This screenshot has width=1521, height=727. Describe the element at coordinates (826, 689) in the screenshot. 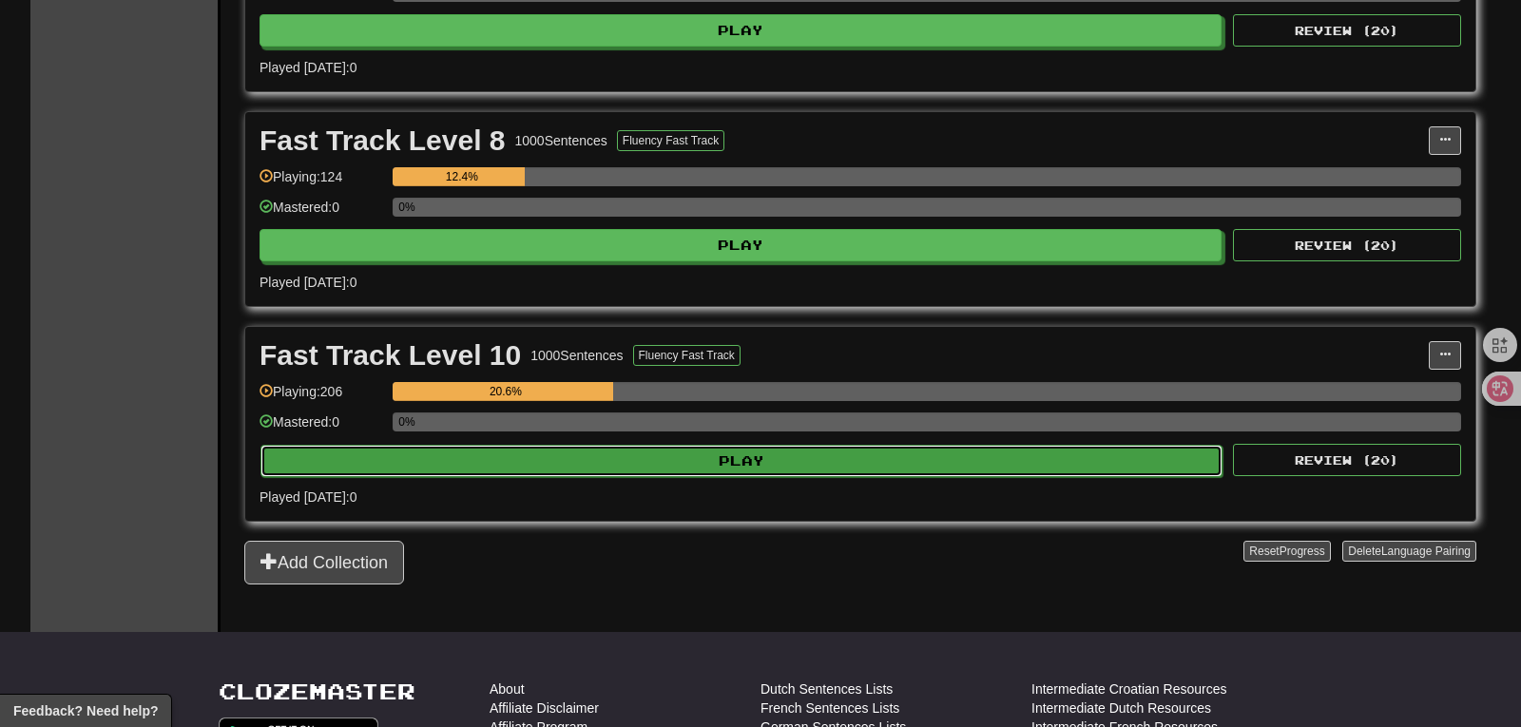

I see `a: Dutch Sentences Lists` at that location.